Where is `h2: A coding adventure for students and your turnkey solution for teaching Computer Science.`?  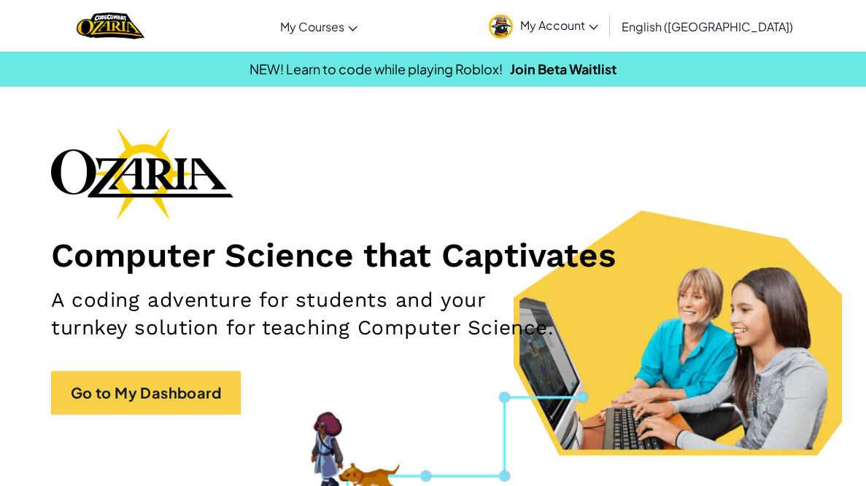 h2: A coding adventure for students and your turnkey solution for teaching Computer Science. is located at coordinates (306, 314).